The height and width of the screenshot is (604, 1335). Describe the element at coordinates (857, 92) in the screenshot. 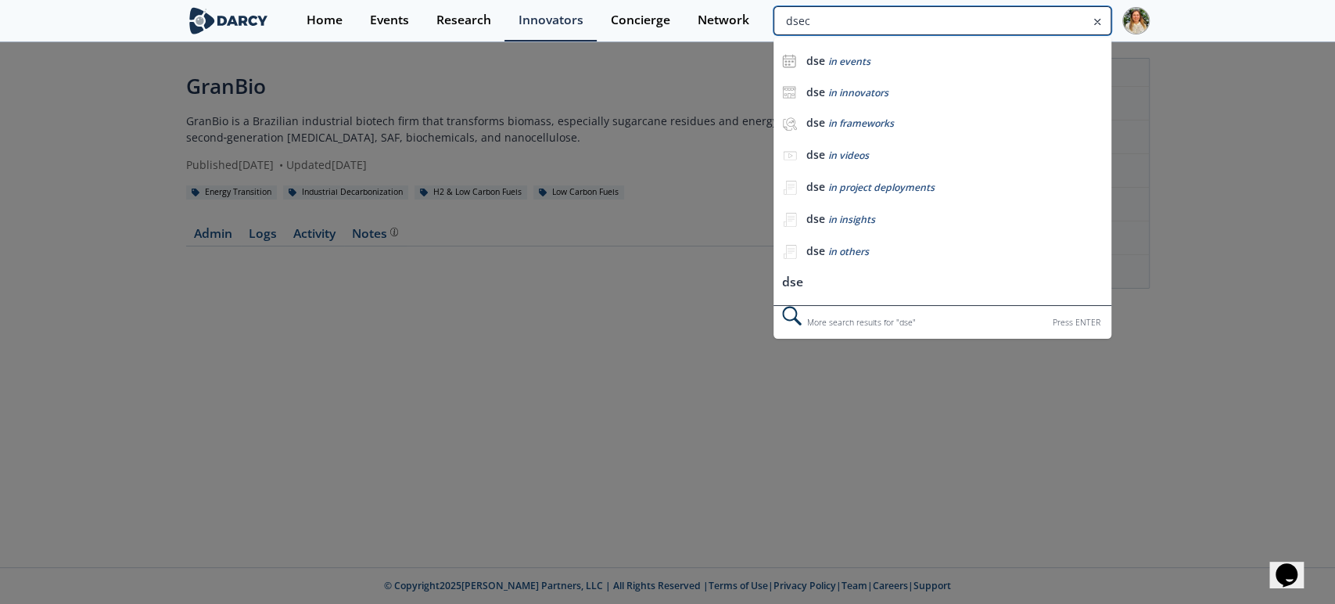

I see `span: in innovators` at that location.